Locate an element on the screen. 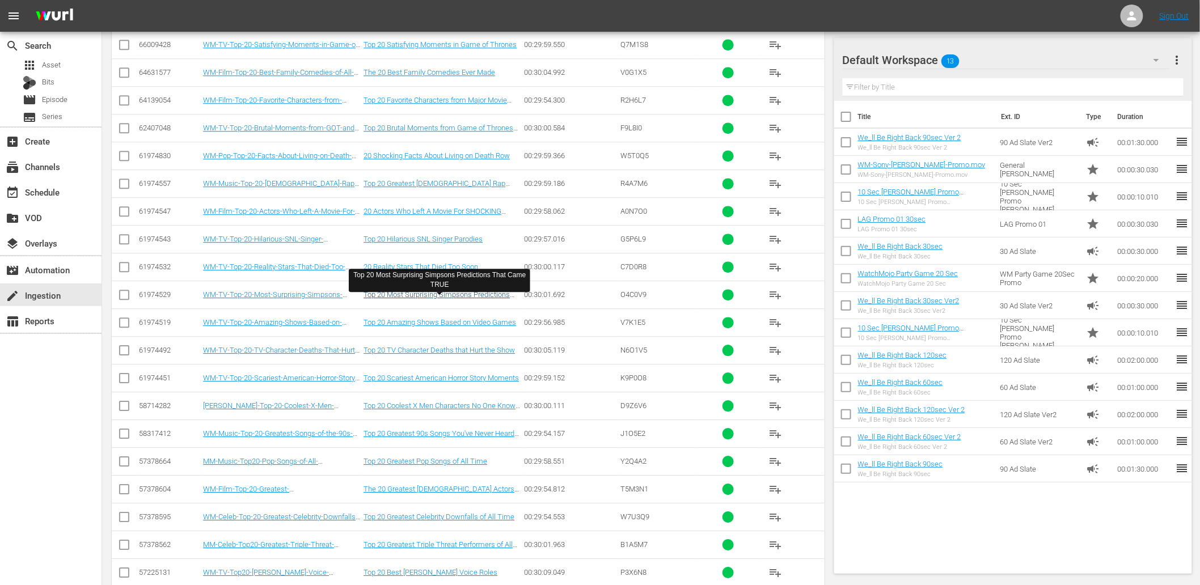 The height and width of the screenshot is (585, 1200). td: 00:02:00.000 is located at coordinates (1144, 415).